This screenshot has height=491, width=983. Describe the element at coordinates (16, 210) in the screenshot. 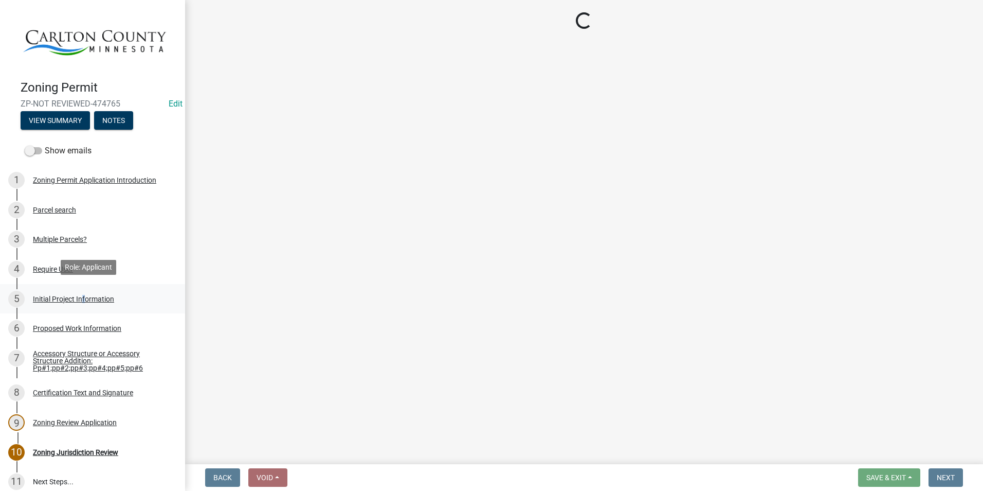

I see `div: 2` at that location.